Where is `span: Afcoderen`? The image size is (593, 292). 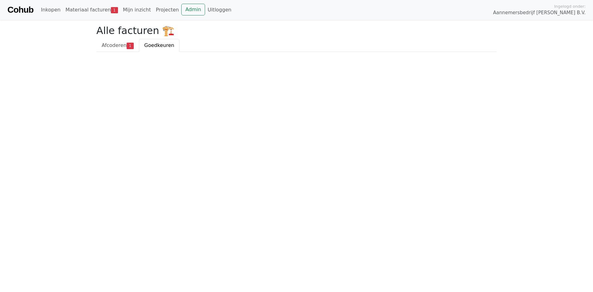 span: Afcoderen is located at coordinates (114, 45).